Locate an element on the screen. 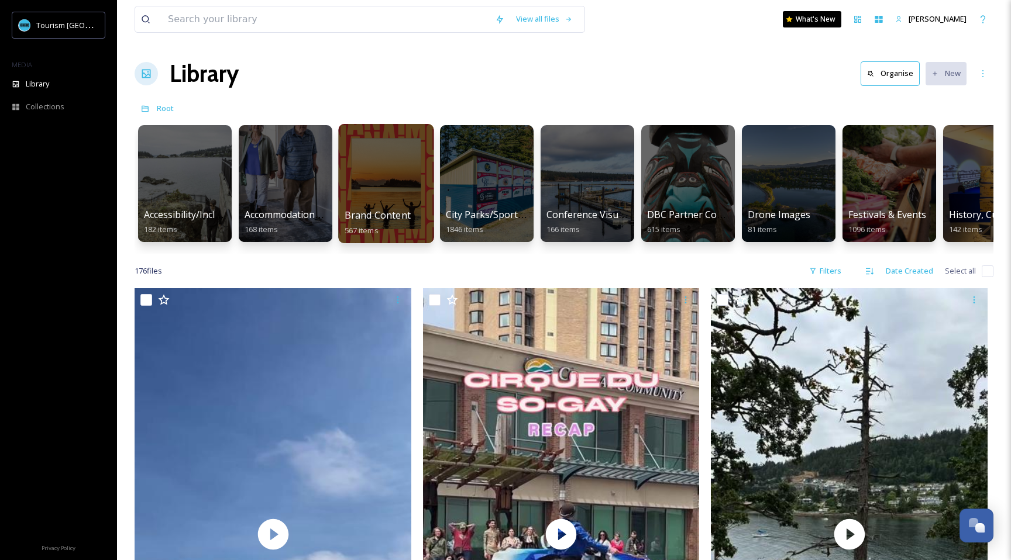 This screenshot has width=1011, height=560. a: Organise is located at coordinates (892, 73).